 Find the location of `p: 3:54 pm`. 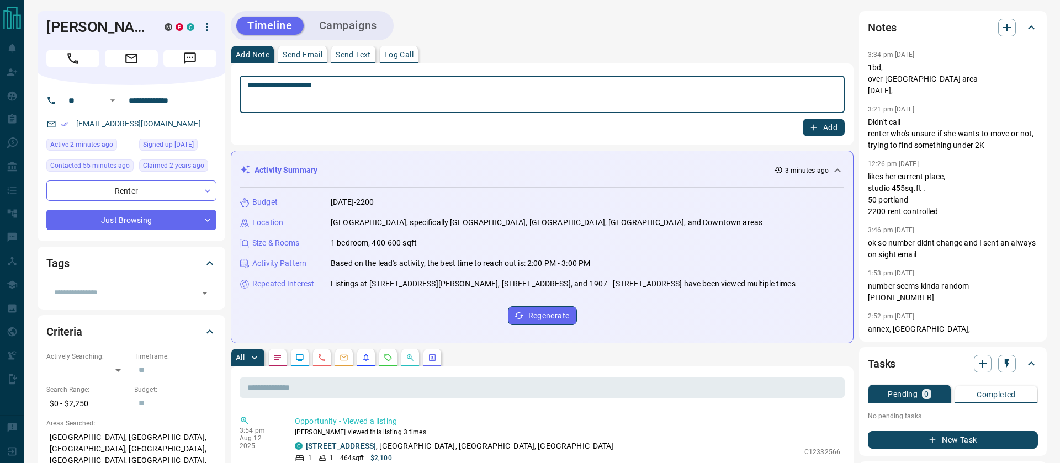

p: 3:54 pm is located at coordinates (259, 431).